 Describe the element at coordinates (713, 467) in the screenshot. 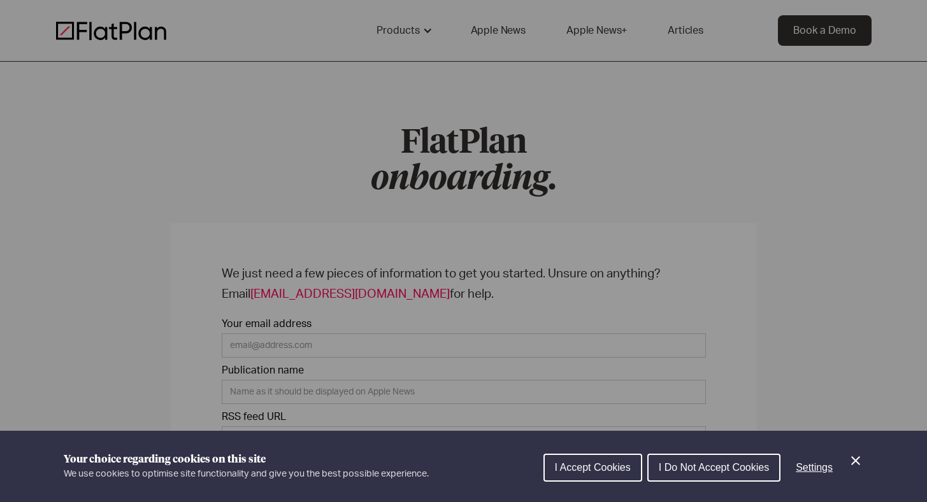

I see `span: I Do Not Accept Cookies` at that location.